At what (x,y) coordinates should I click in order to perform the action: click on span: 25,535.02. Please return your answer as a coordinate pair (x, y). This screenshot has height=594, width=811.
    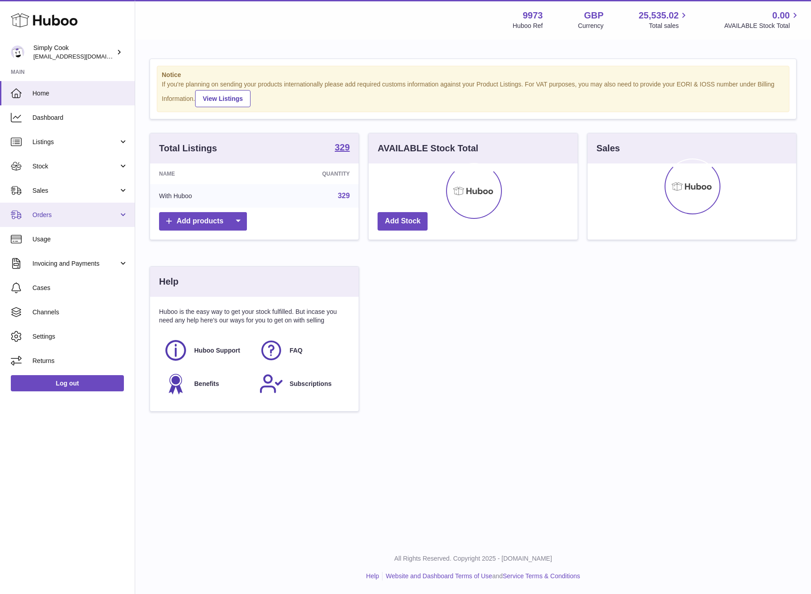
    Looking at the image, I should click on (658, 15).